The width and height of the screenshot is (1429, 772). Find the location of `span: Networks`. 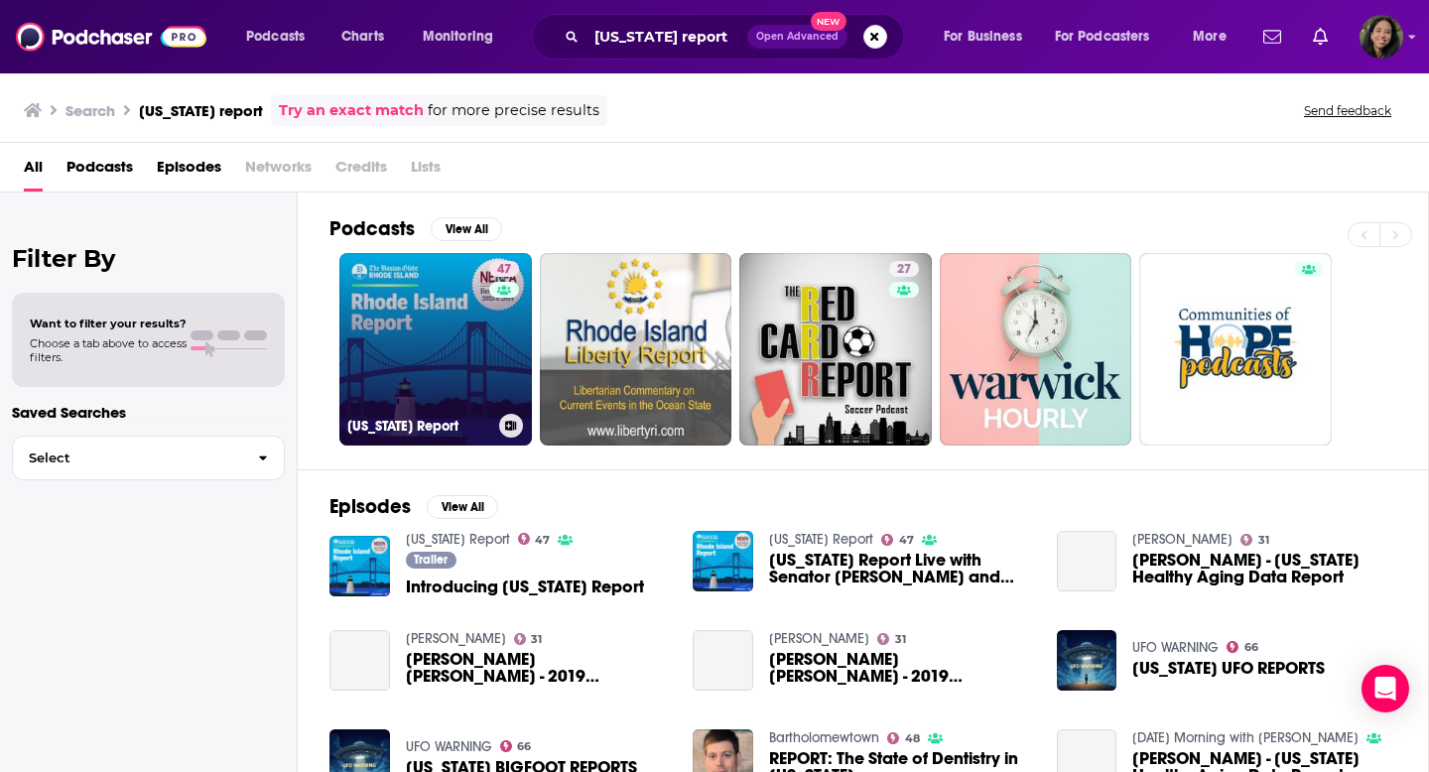

span: Networks is located at coordinates (278, 171).